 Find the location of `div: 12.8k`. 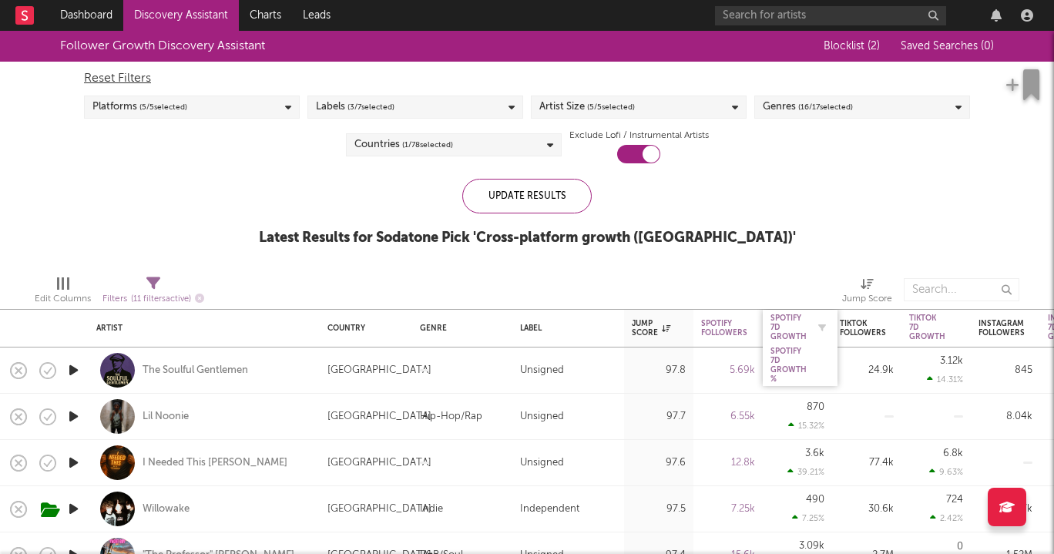

div: 12.8k is located at coordinates (728, 463).